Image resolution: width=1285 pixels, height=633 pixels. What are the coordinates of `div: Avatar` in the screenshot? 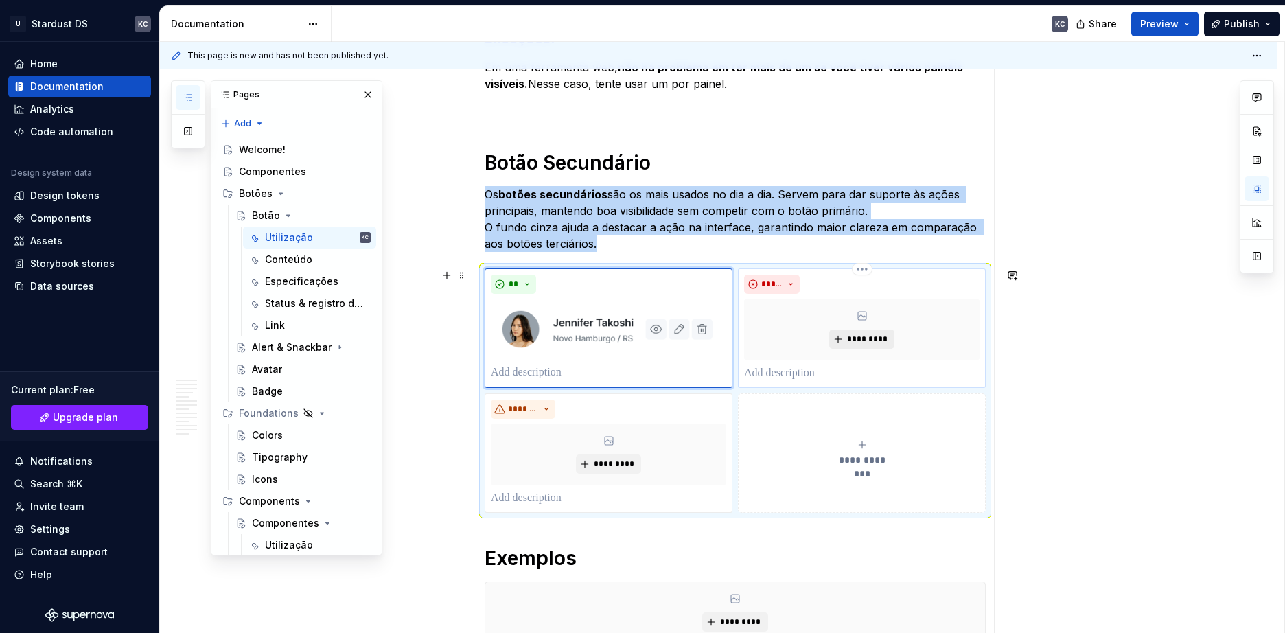 It's located at (267, 369).